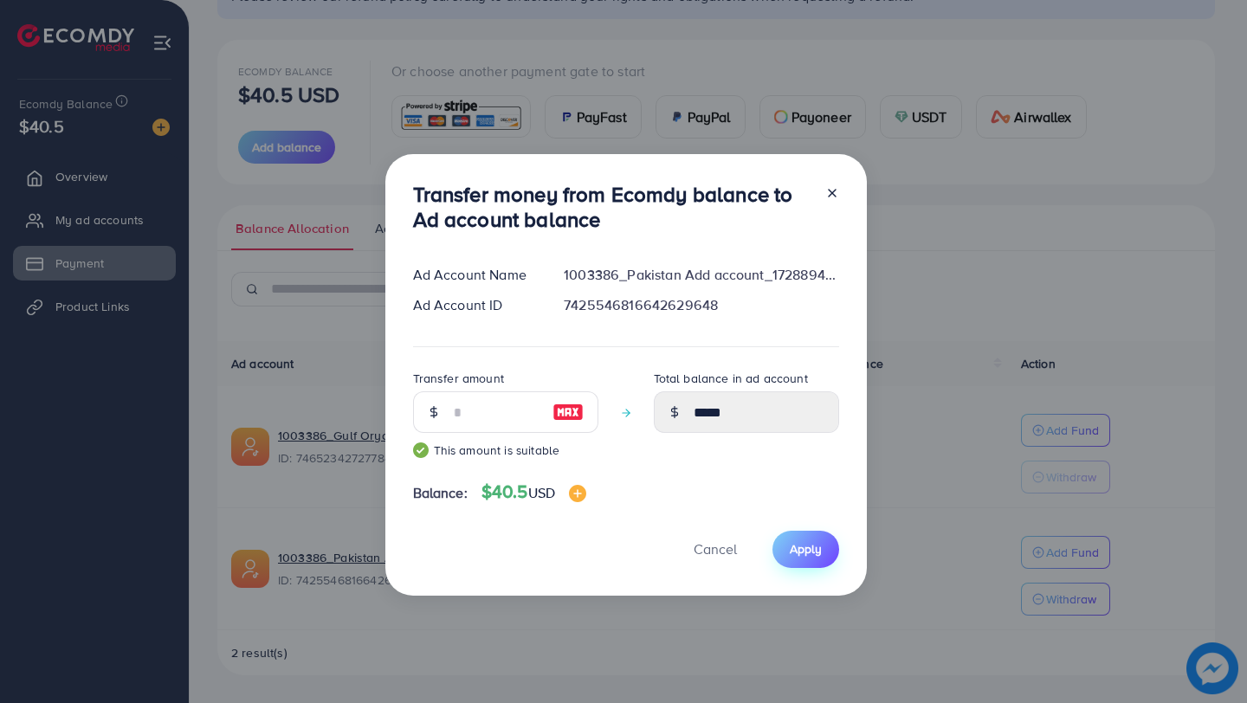  I want to click on div: Ad Account ID, so click(474, 305).